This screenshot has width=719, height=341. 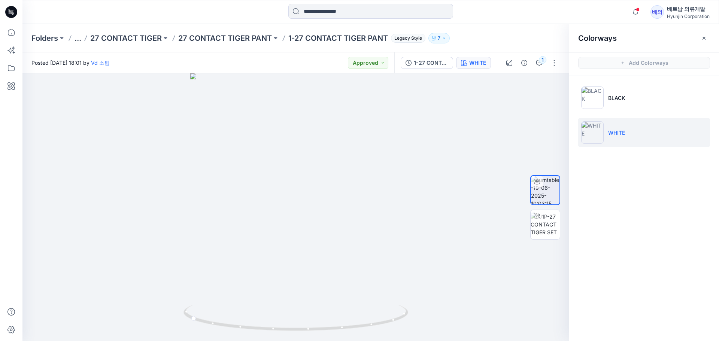 What do you see at coordinates (657, 12) in the screenshot?
I see `div: 베의` at bounding box center [657, 12].